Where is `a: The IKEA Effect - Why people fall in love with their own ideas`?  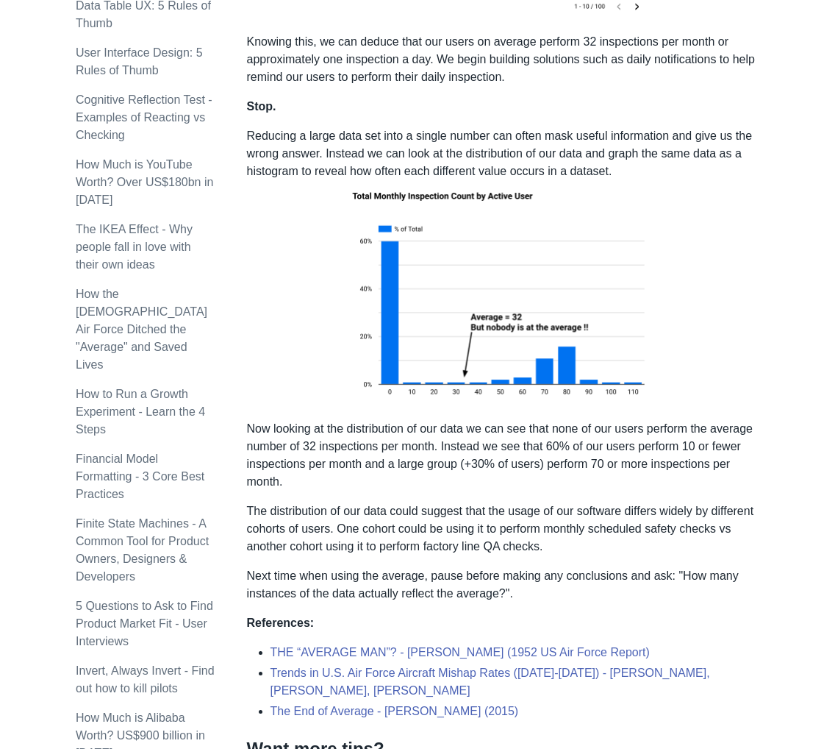 a: The IKEA Effect - Why people fall in love with their own ideas is located at coordinates (134, 246).